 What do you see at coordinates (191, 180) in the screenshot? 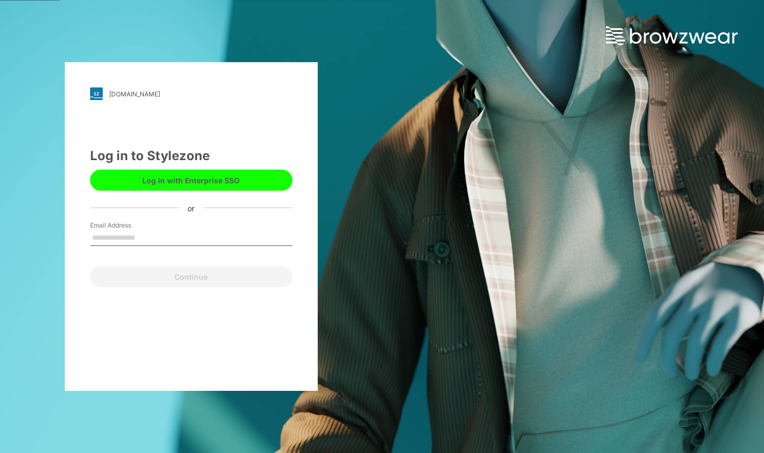
I see `button: Log in with Enterprise SSO` at bounding box center [191, 180].